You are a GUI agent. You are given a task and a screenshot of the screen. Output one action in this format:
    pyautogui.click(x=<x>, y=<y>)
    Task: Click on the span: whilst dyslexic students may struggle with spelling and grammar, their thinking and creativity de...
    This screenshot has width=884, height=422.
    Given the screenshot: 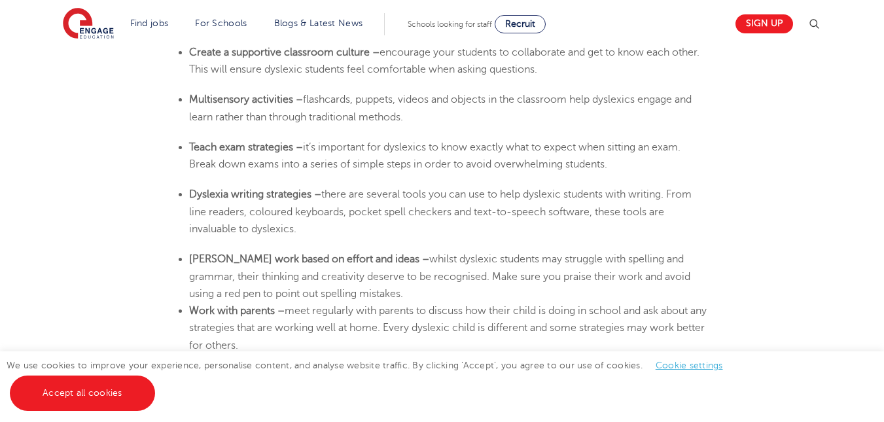 What is the action you would take?
    pyautogui.click(x=439, y=276)
    